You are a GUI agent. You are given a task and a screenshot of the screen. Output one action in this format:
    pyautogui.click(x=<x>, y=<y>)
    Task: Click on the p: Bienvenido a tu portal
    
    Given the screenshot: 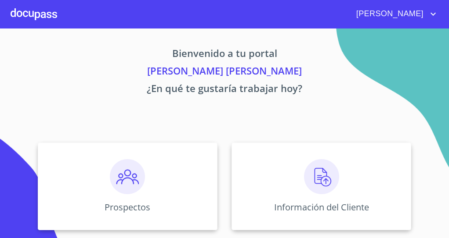 What is the action you would take?
    pyautogui.click(x=224, y=55)
    